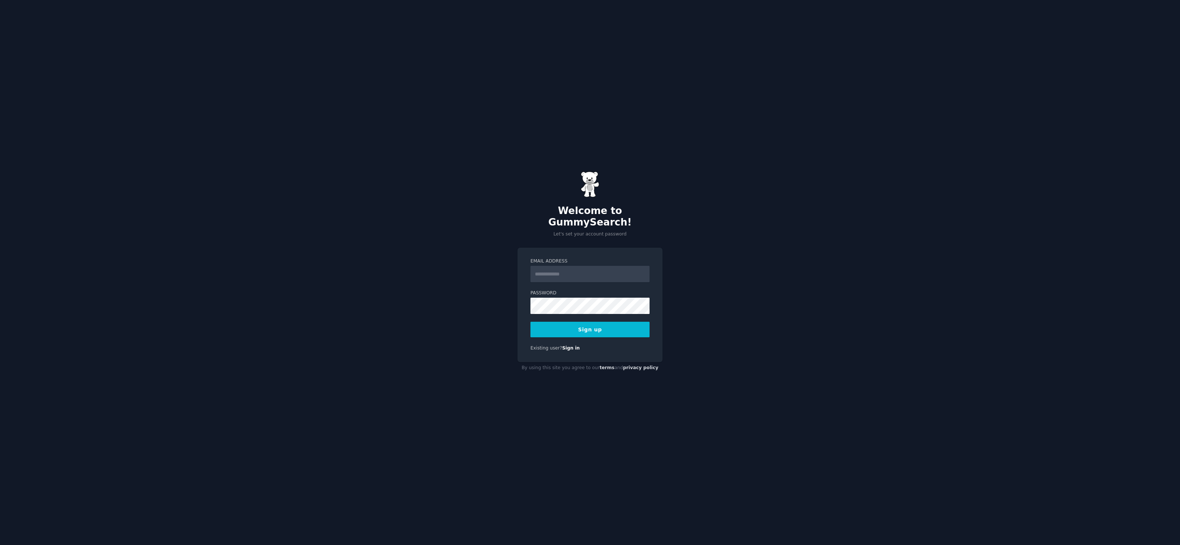 Image resolution: width=1180 pixels, height=545 pixels. Describe the element at coordinates (590, 261) in the screenshot. I see `label: Email Address` at that location.